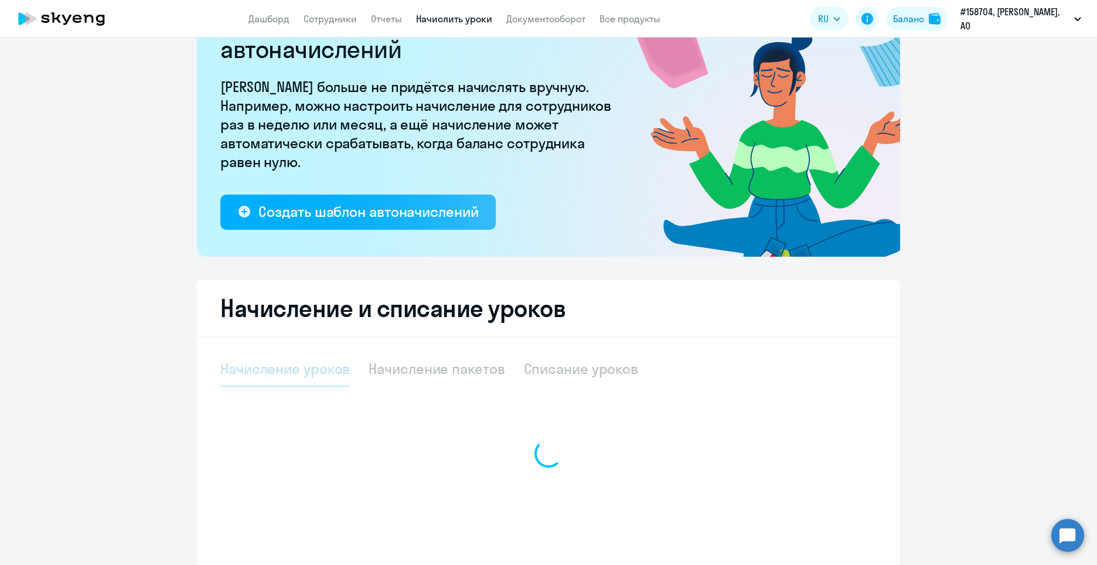 The height and width of the screenshot is (565, 1097). I want to click on a: Отчеты, so click(386, 19).